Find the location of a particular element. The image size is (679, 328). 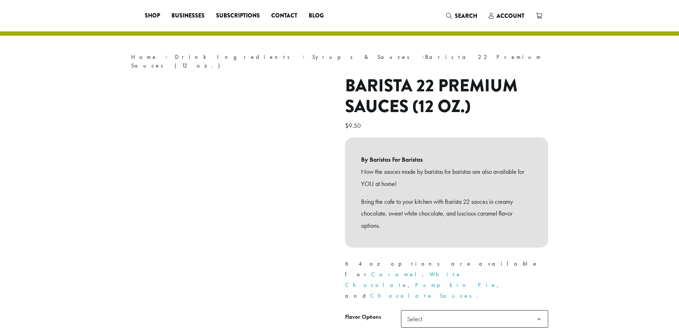

label: Flavor Options is located at coordinates (373, 316).